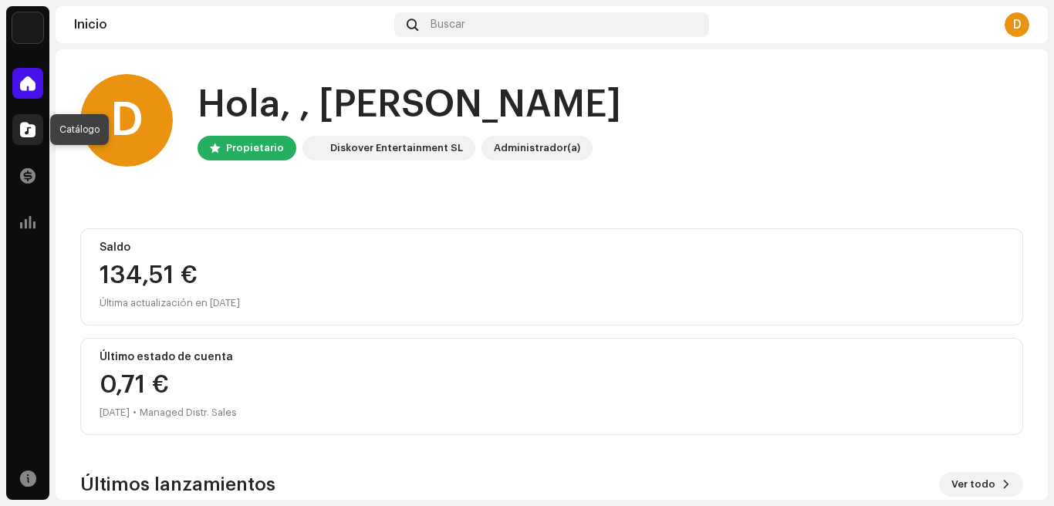 Image resolution: width=1054 pixels, height=506 pixels. Describe the element at coordinates (448, 25) in the screenshot. I see `span: Buscar` at that location.